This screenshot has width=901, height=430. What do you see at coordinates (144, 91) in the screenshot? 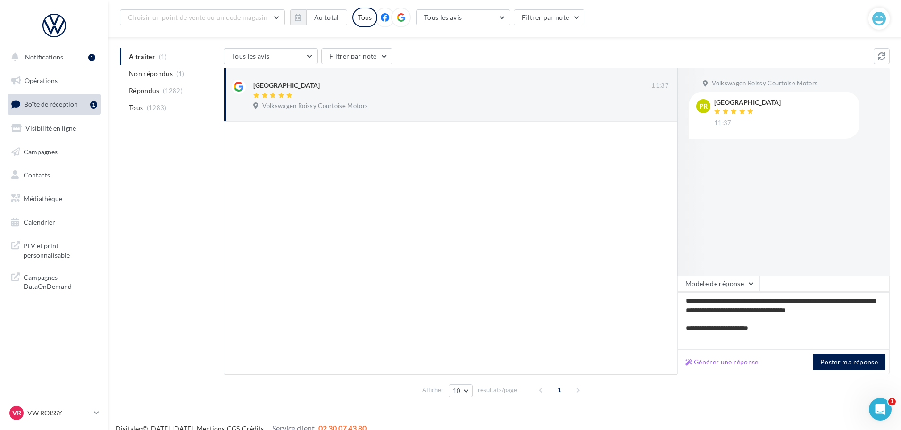
I see `span: Répondus` at bounding box center [144, 91].